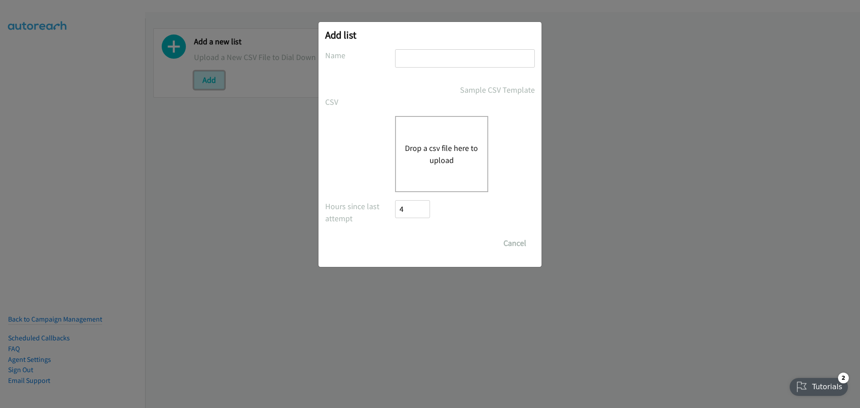 This screenshot has height=408, width=860. What do you see at coordinates (360, 212) in the screenshot?
I see `label: Hours since last attempt` at bounding box center [360, 212].